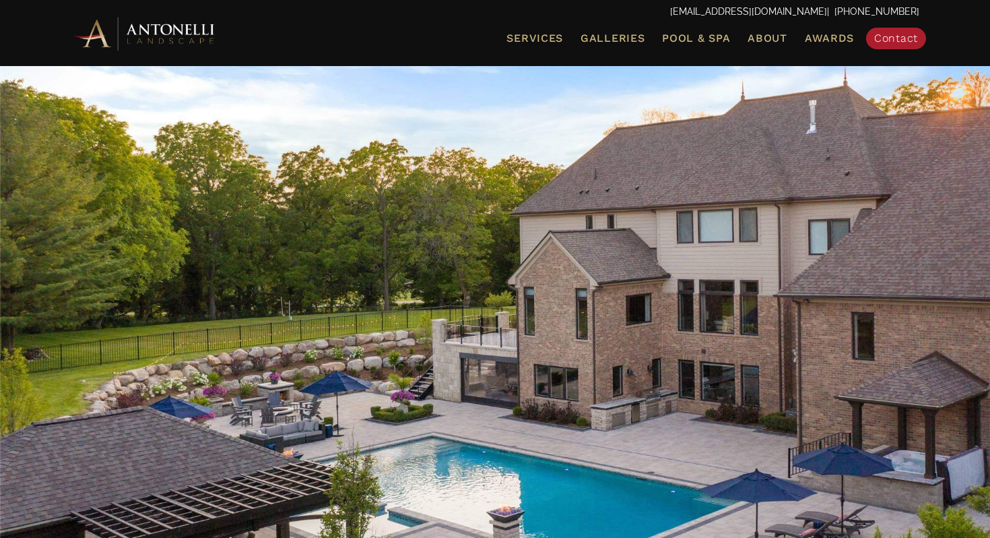 Image resolution: width=990 pixels, height=538 pixels. What do you see at coordinates (767, 38) in the screenshot?
I see `span: About` at bounding box center [767, 38].